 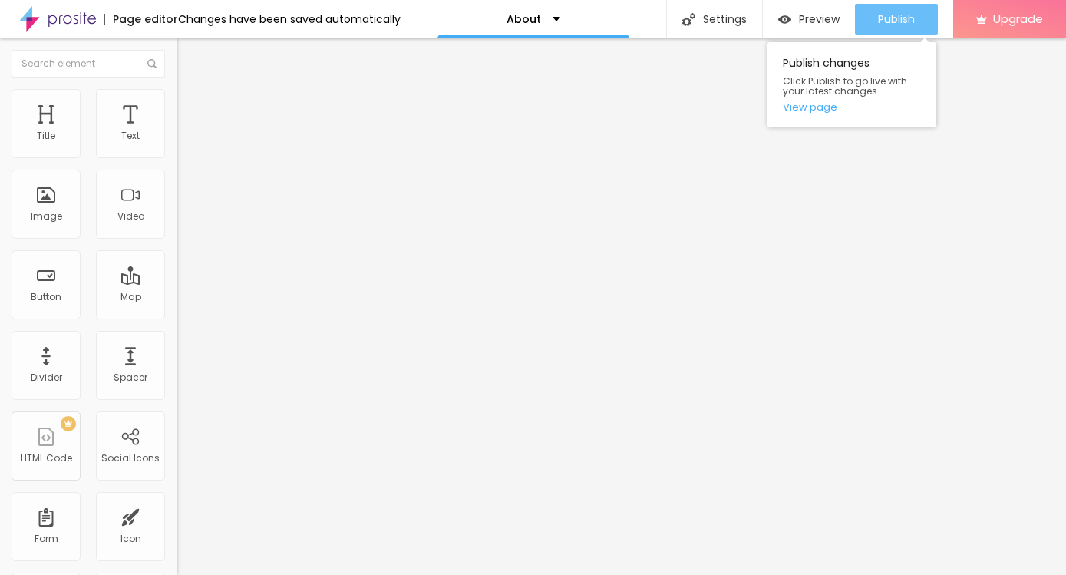 What do you see at coordinates (819, 19) in the screenshot?
I see `span: Preview` at bounding box center [819, 19].